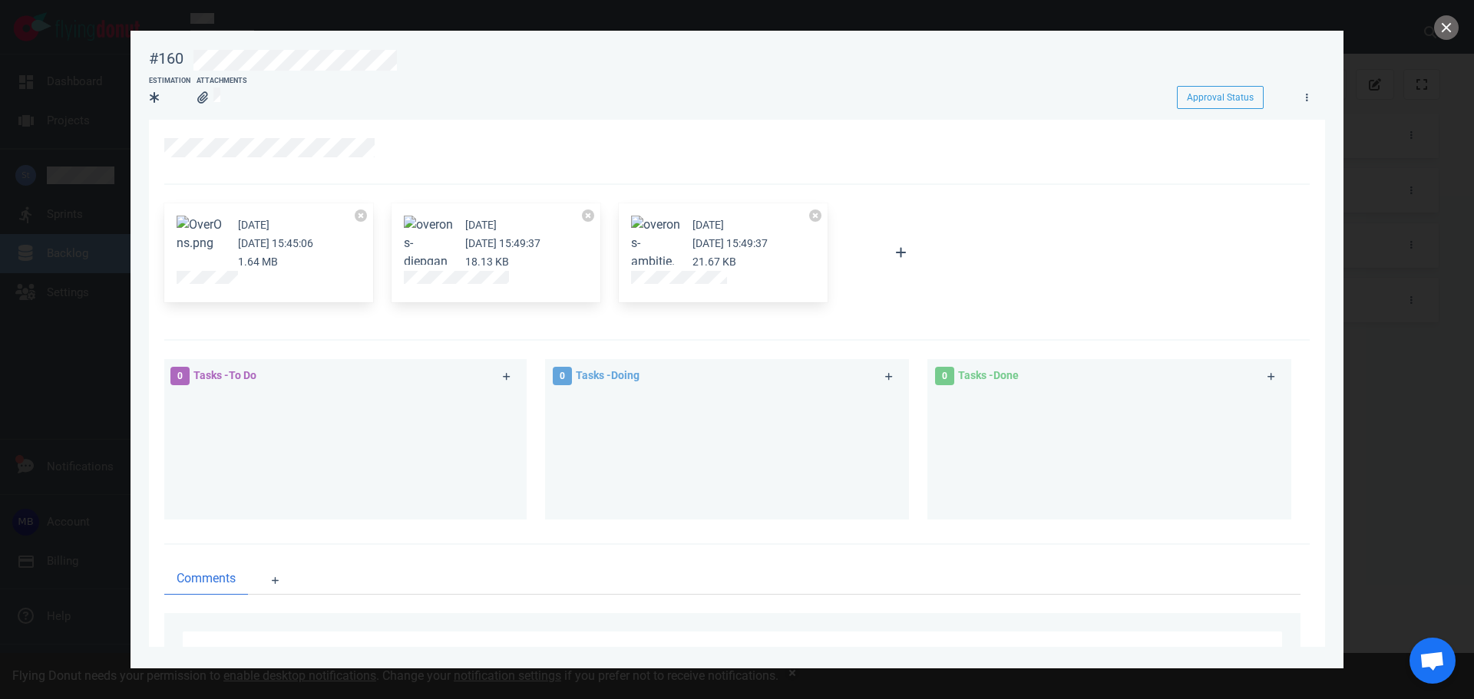 This screenshot has width=1474, height=699. What do you see at coordinates (166, 58) in the screenshot?
I see `div: #160` at bounding box center [166, 58].